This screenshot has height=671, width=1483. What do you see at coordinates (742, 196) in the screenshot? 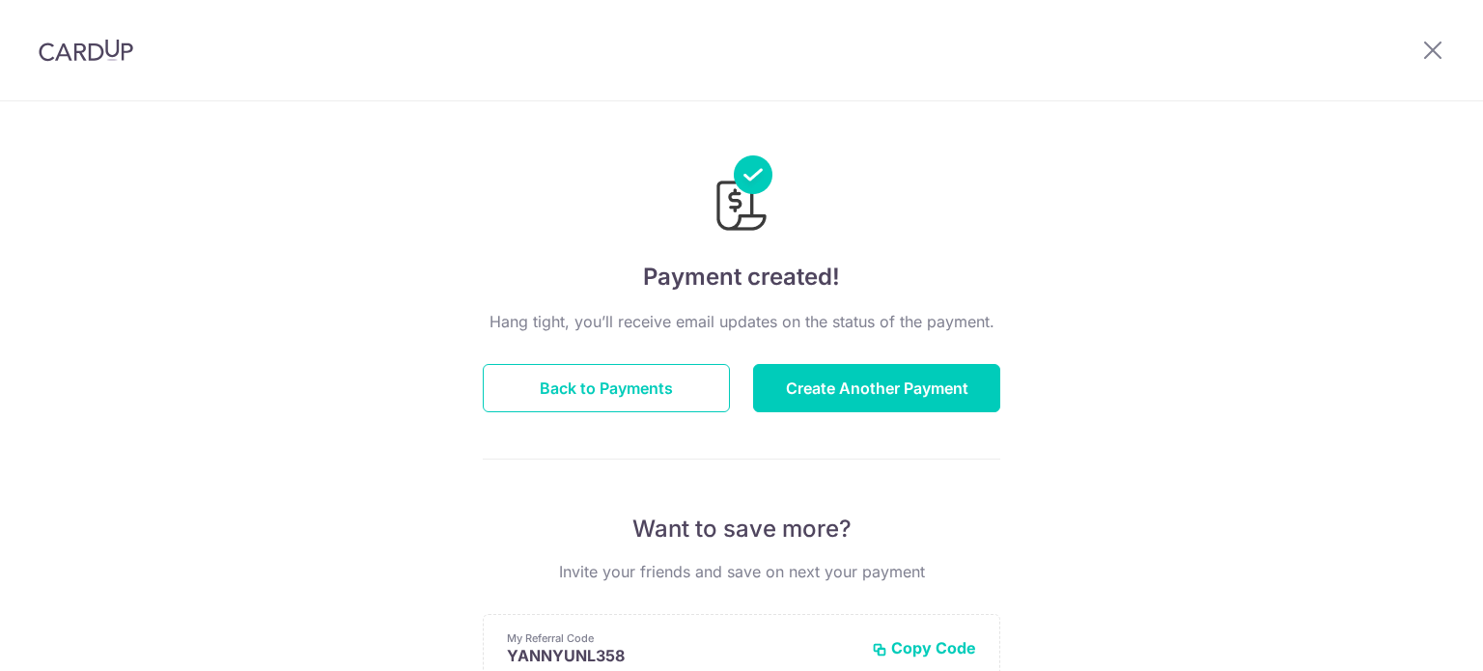
I see `img: Payments` at bounding box center [742, 196].